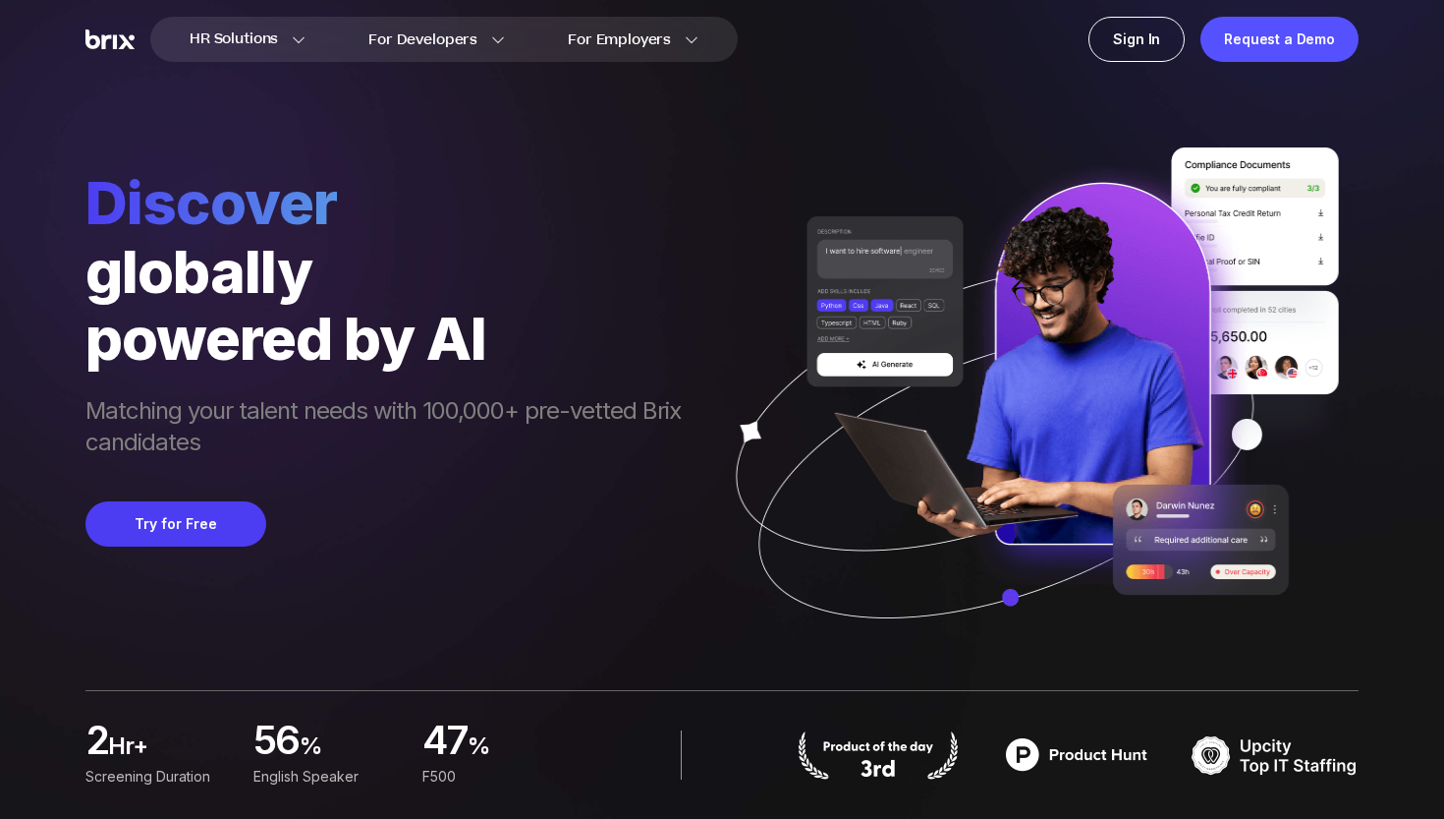  What do you see at coordinates (393, 202) in the screenshot?
I see `span: Discover` at bounding box center [393, 202].